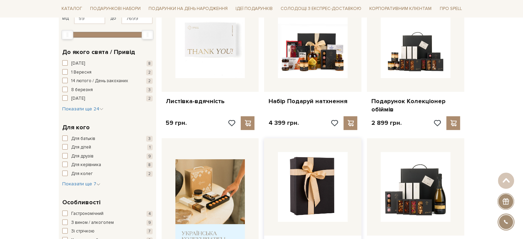  I want to click on button: Показати ще 7, so click(81, 184).